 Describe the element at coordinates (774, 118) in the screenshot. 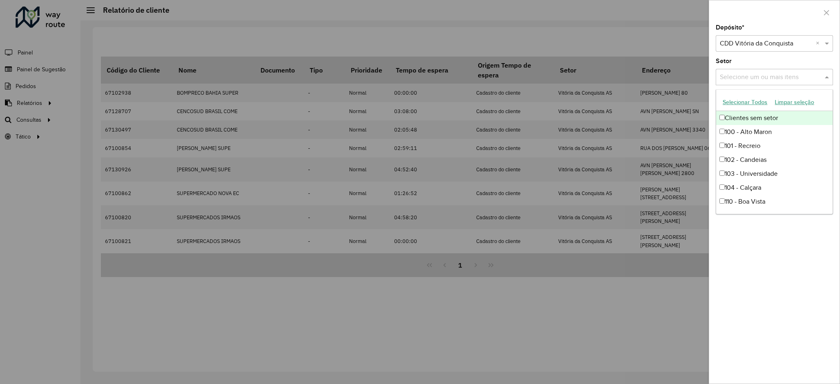

I see `div: Clientes sem setor` at that location.